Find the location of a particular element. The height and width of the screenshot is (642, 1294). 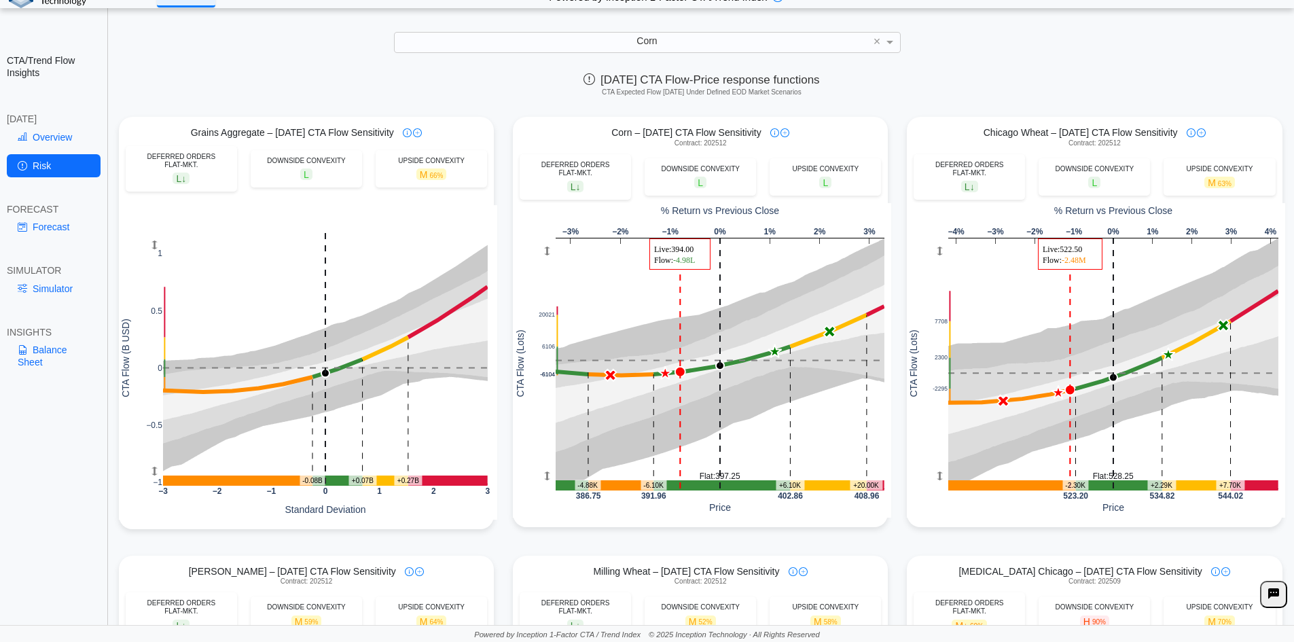

span: 66% is located at coordinates (436, 175).